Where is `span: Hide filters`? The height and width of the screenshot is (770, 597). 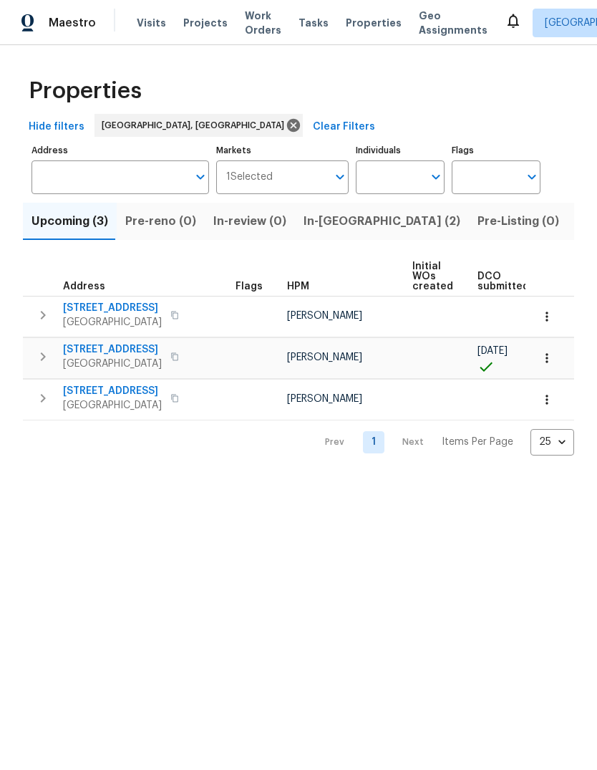
span: Hide filters is located at coordinates (57, 127).